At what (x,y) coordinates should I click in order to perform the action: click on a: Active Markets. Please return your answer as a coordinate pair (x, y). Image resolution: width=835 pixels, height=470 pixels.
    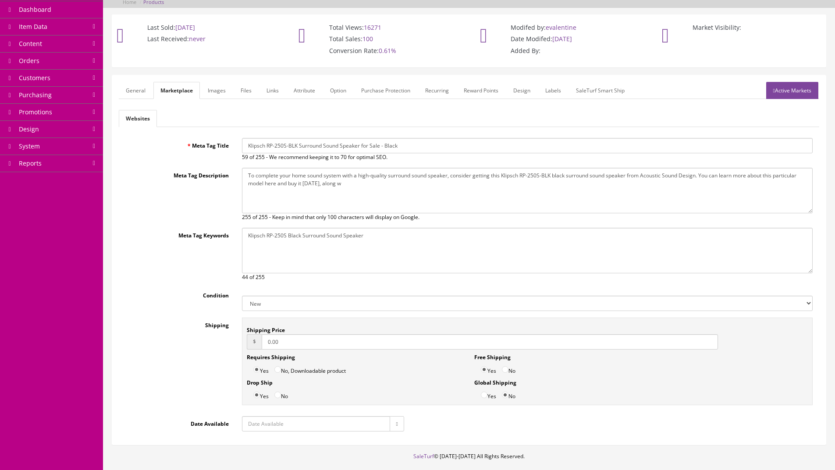
    Looking at the image, I should click on (792, 90).